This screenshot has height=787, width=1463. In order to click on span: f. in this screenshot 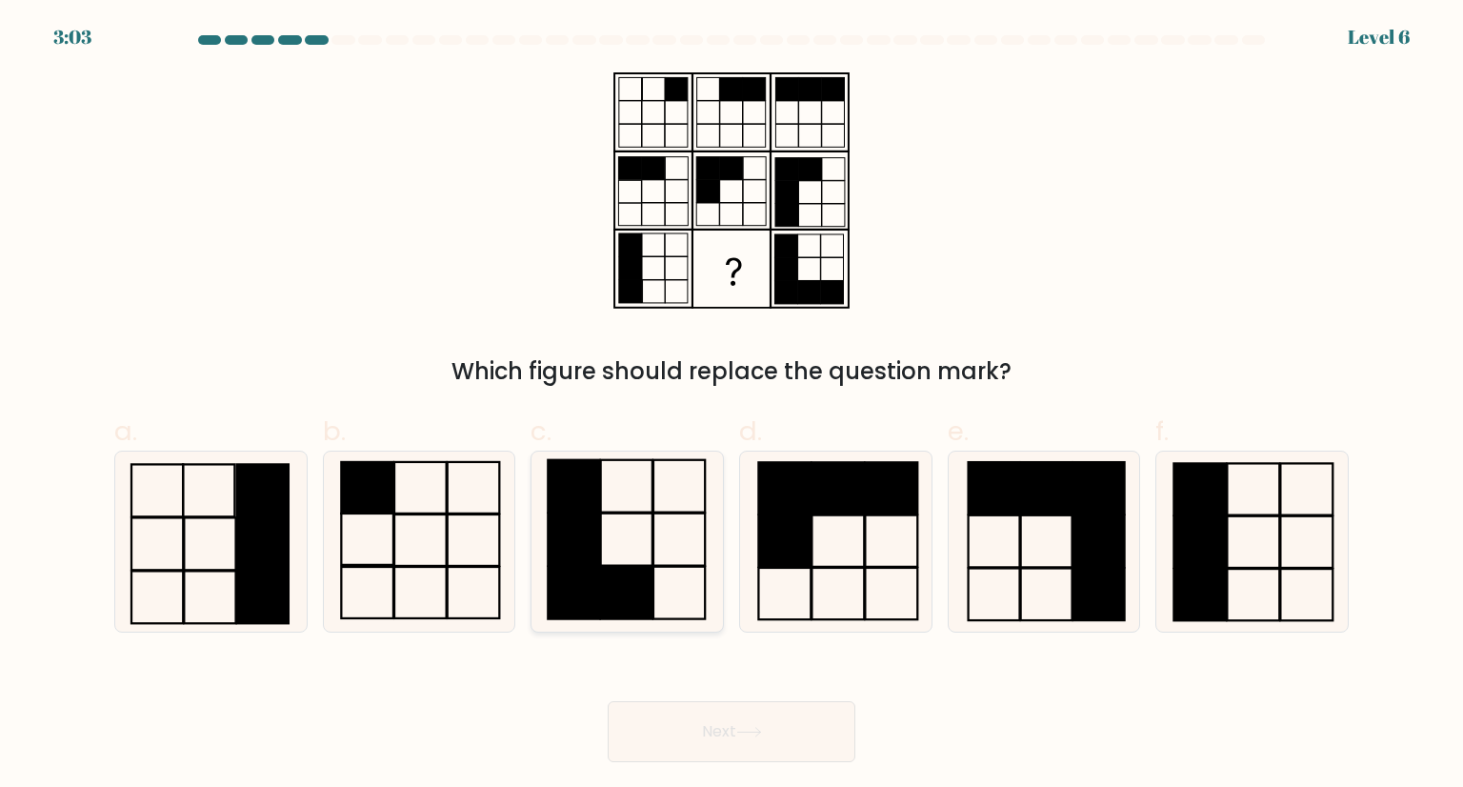, I will do `click(1162, 431)`.